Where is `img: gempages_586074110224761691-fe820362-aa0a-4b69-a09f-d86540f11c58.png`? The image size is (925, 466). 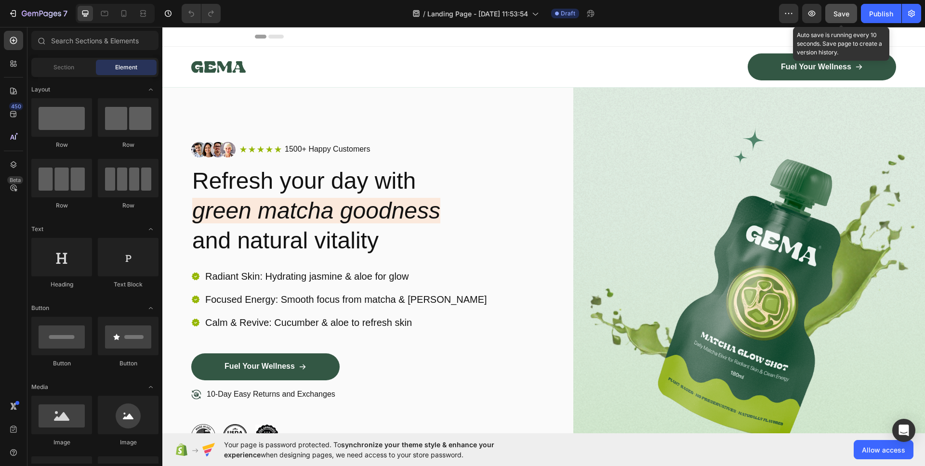
img: gempages_586074110224761691-fe820362-aa0a-4b69-a09f-d86540f11c58.png is located at coordinates (51, 123).